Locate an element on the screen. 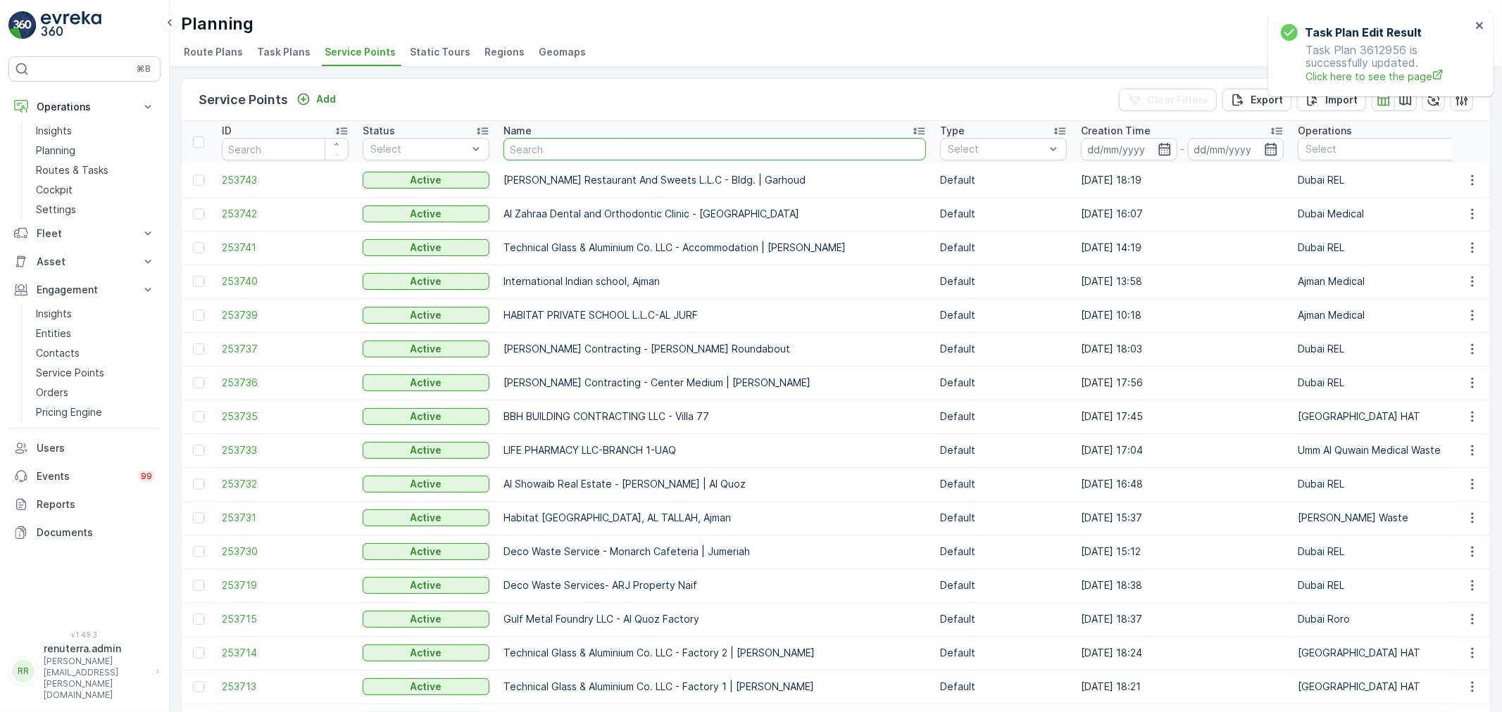 The width and height of the screenshot is (1502, 712). span: 253741 is located at coordinates (285, 248).